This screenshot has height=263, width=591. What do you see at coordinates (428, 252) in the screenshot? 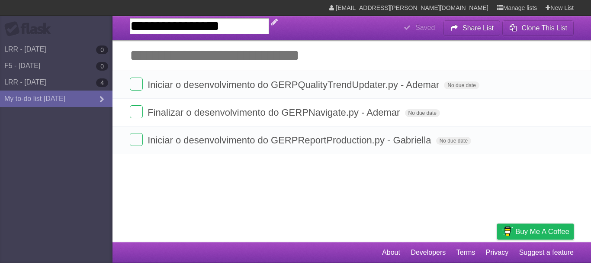
I see `a: Developers` at bounding box center [428, 252].